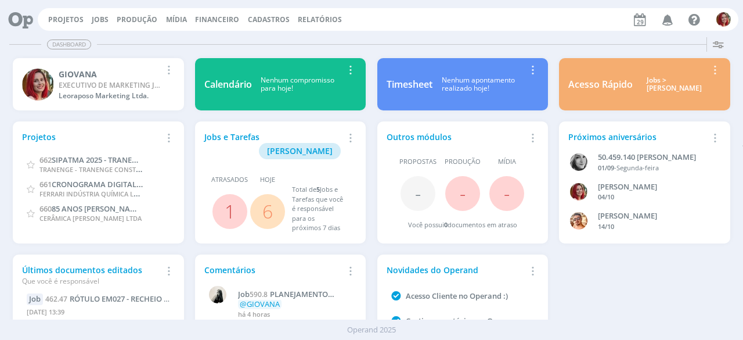  I want to click on span: Segunda-feira, so click(638, 167).